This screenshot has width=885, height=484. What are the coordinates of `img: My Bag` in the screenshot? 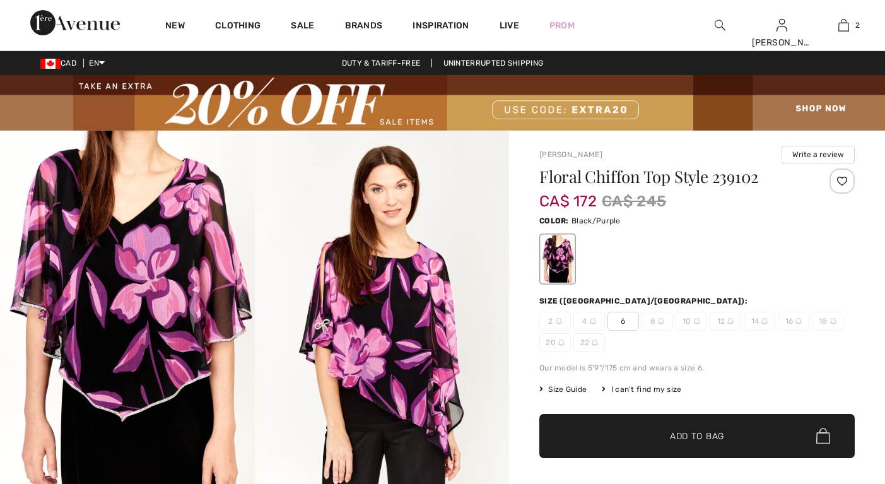 It's located at (843, 25).